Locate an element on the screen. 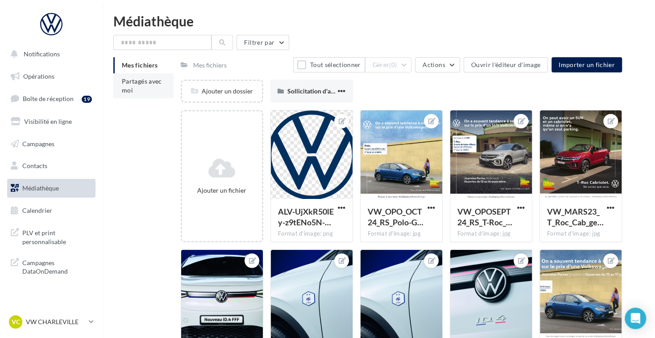 Image resolution: width=655 pixels, height=338 pixels. div: Open Intercom Messenger is located at coordinates (636, 318).